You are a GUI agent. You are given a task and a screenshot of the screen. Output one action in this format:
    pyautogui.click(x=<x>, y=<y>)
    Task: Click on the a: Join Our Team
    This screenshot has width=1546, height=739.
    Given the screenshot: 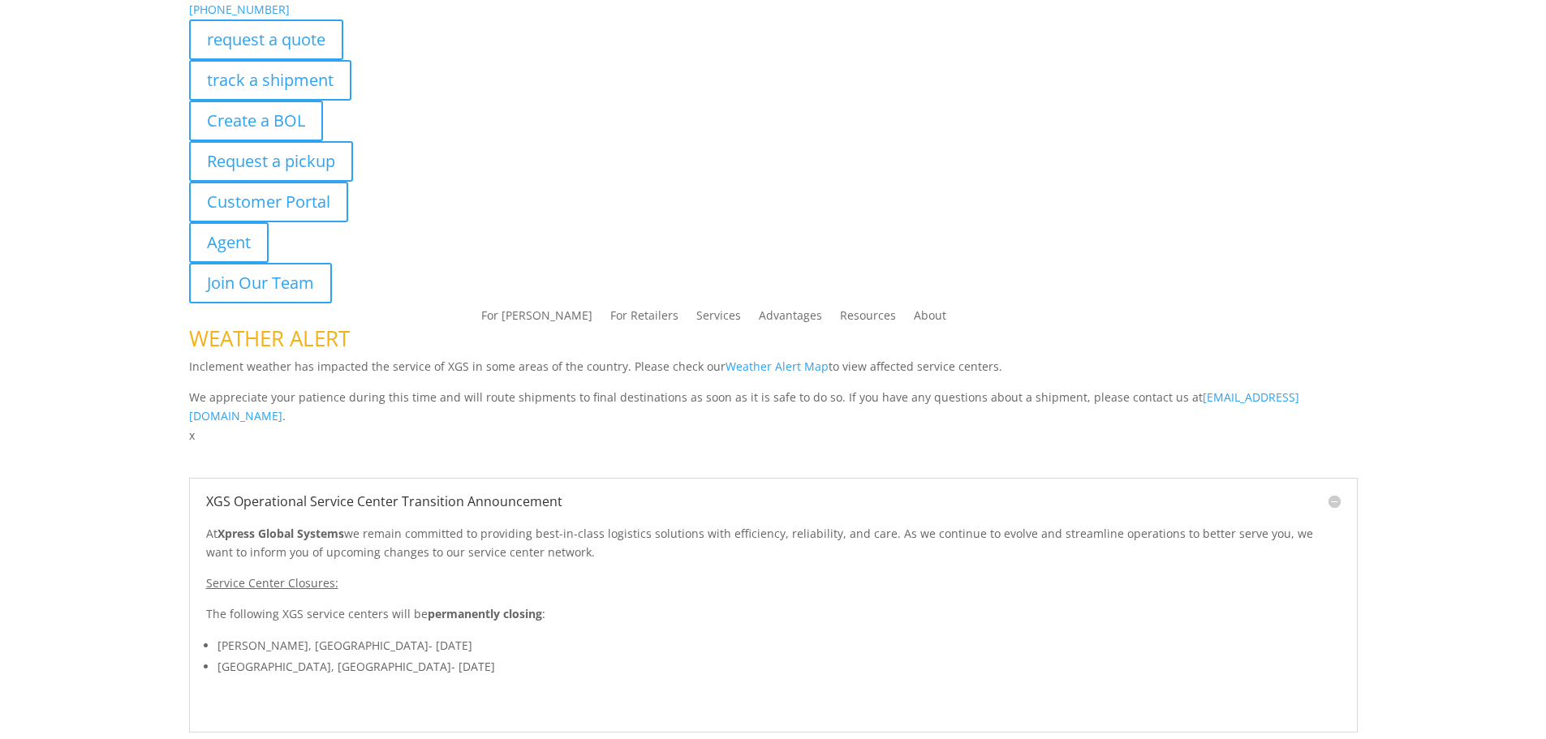 What is the action you would take?
    pyautogui.click(x=260, y=283)
    